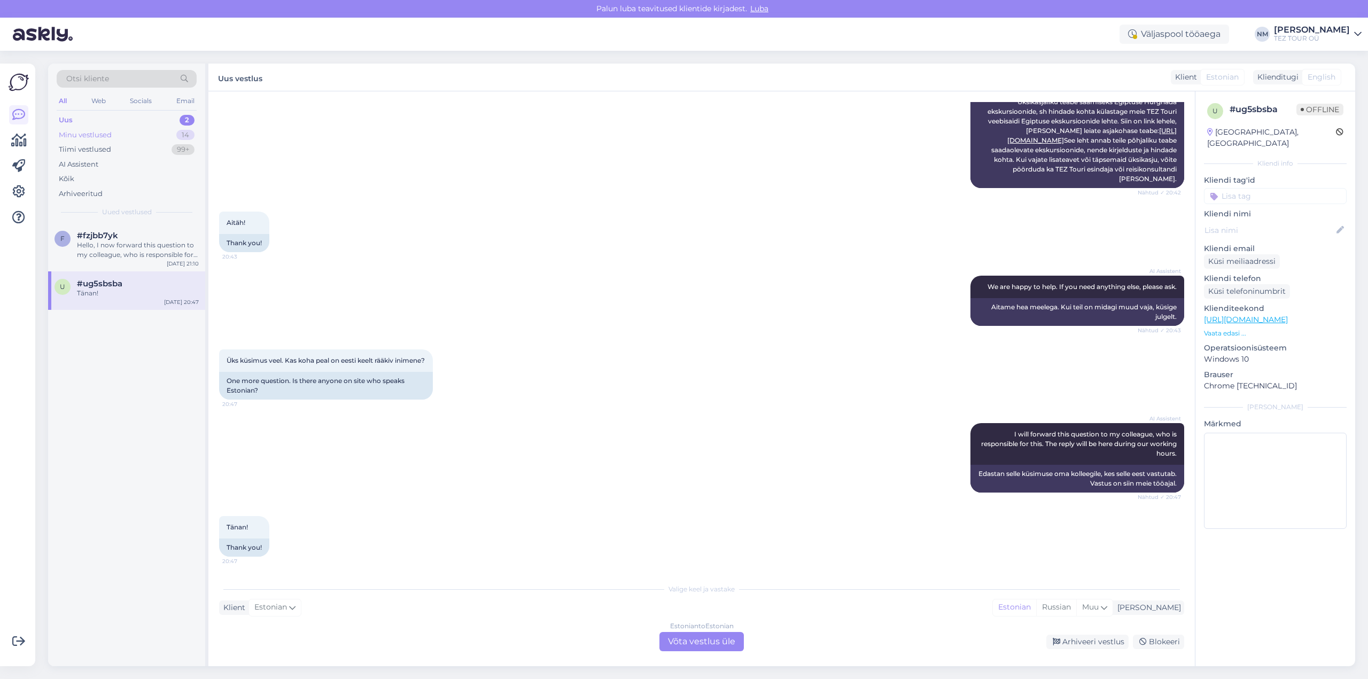 The width and height of the screenshot is (1368, 679). What do you see at coordinates (1275, 333) in the screenshot?
I see `p: Vaata edasi ...` at bounding box center [1275, 333].